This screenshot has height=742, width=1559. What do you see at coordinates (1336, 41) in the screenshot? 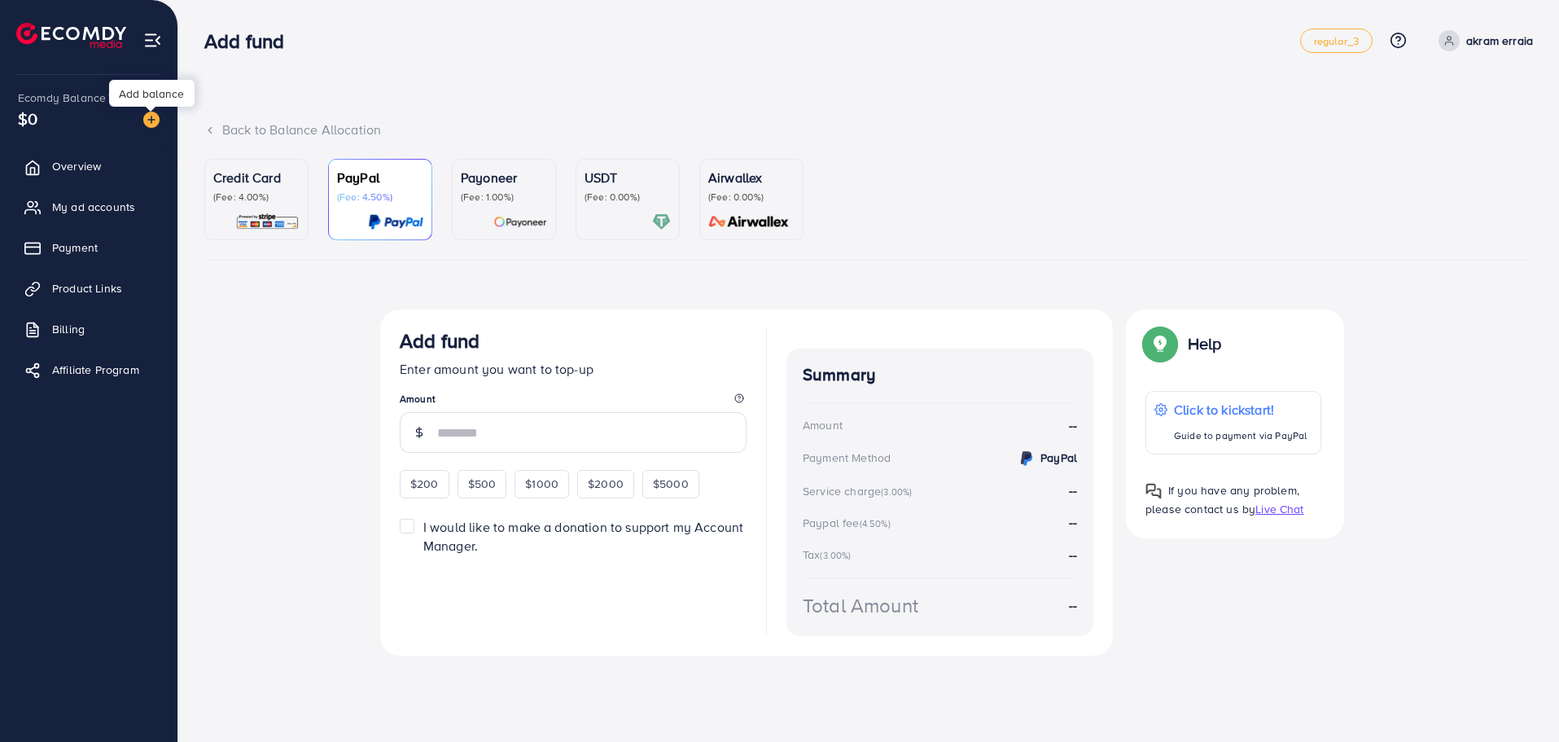
I see `a: regular_3` at bounding box center [1336, 41].